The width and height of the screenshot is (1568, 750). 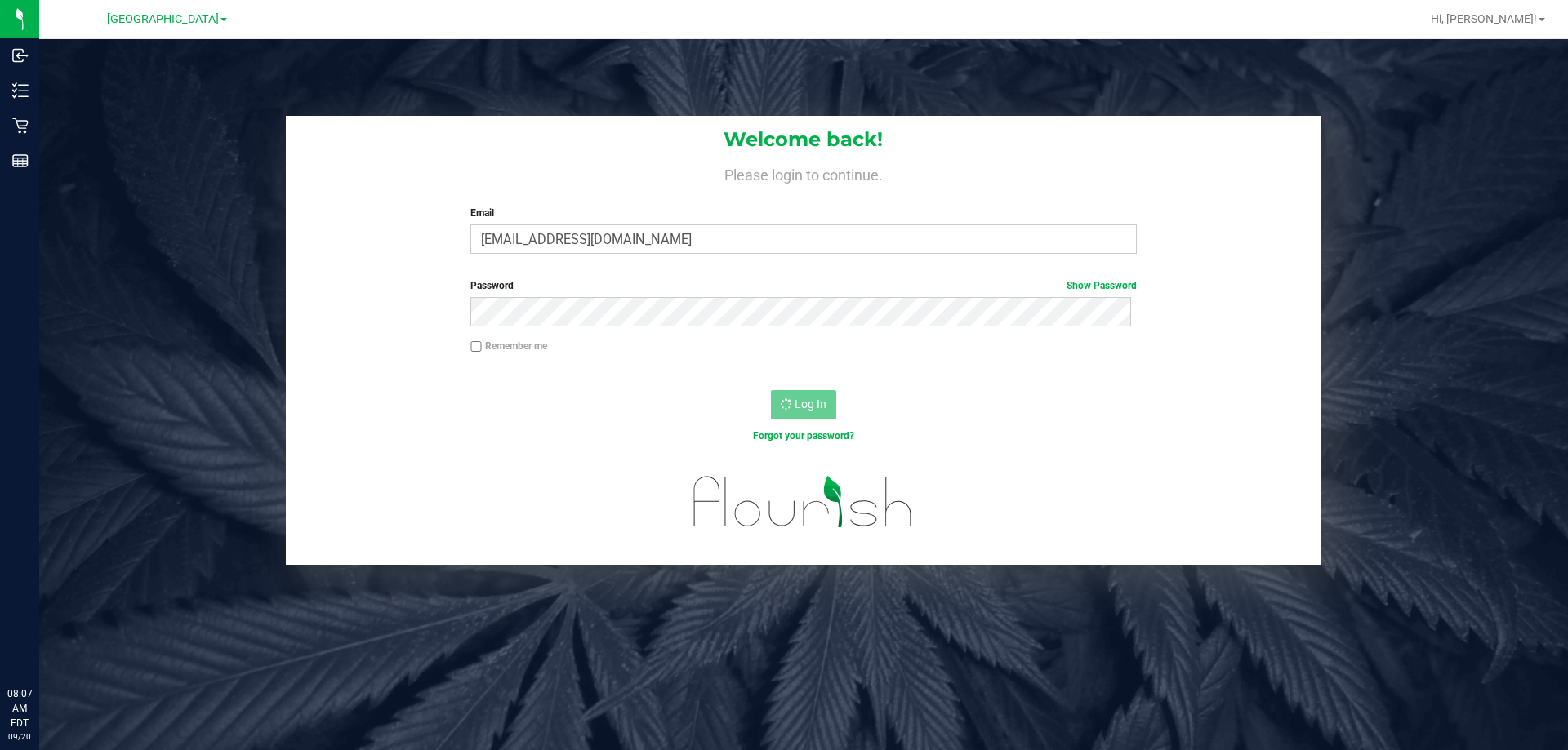 I want to click on h1: Welcome back!, so click(x=803, y=140).